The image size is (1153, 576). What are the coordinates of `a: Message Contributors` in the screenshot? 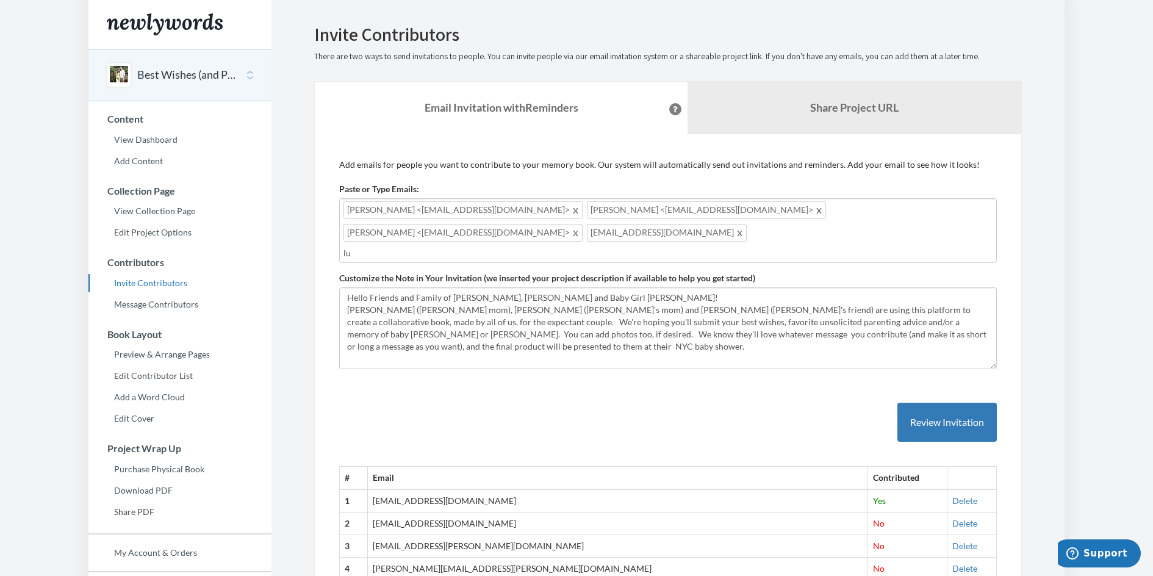 It's located at (180, 304).